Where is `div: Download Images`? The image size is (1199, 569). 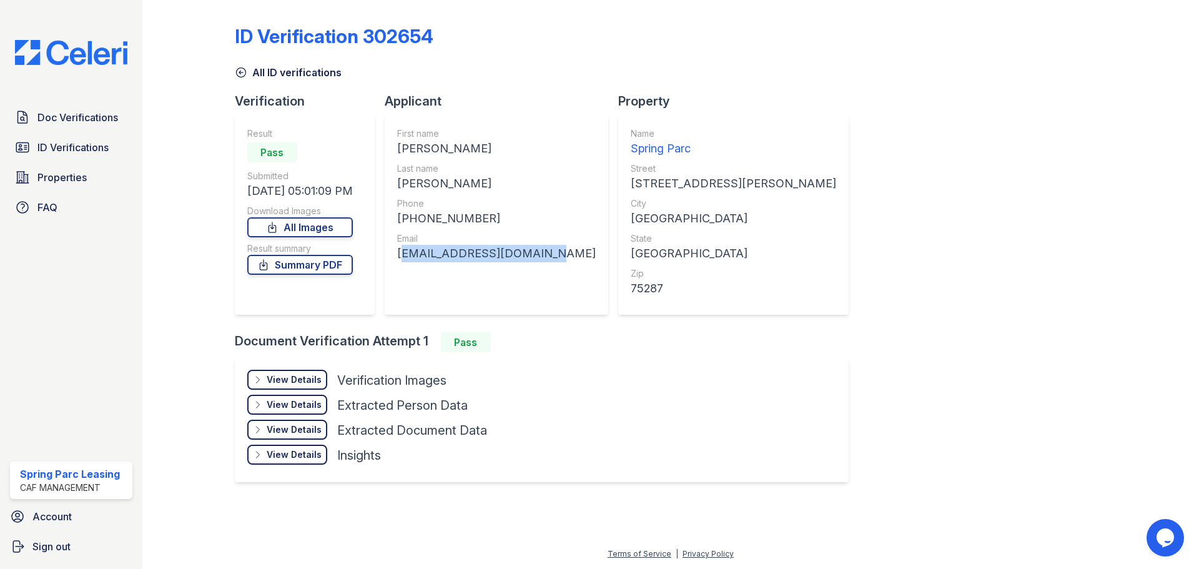 div: Download Images is located at coordinates (300, 211).